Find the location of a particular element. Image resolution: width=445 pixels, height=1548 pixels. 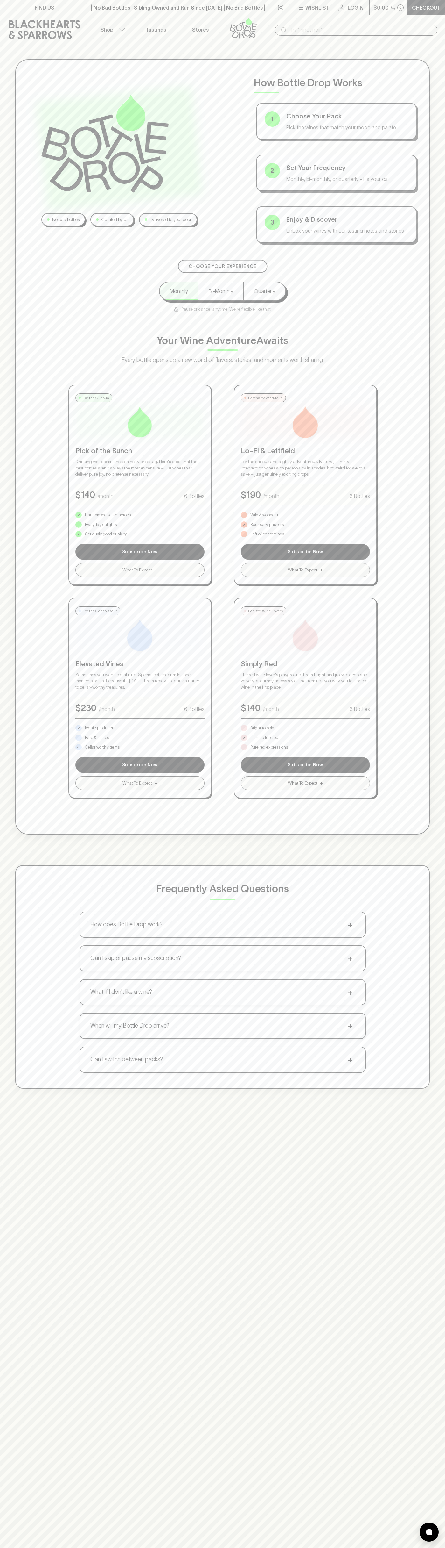

p: For the Connoisseur is located at coordinates (100, 611).